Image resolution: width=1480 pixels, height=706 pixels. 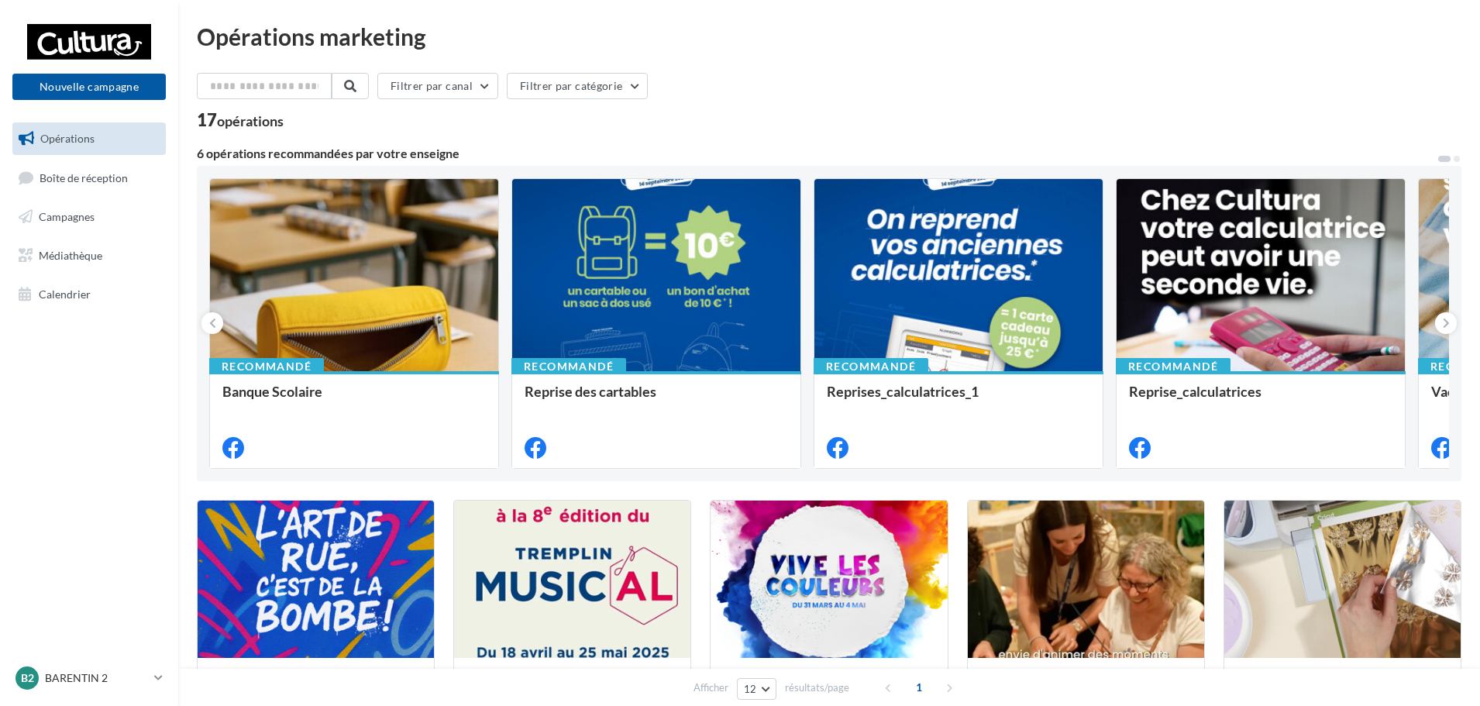 What do you see at coordinates (89, 256) in the screenshot?
I see `a: Médiathèque` at bounding box center [89, 256].